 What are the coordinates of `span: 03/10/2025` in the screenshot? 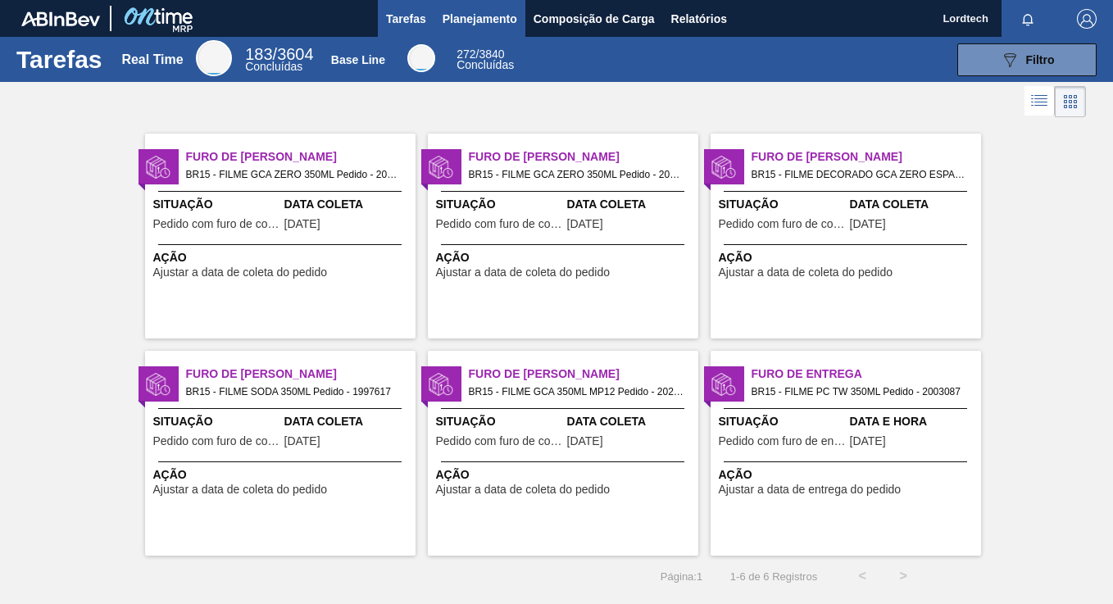 It's located at (302, 441).